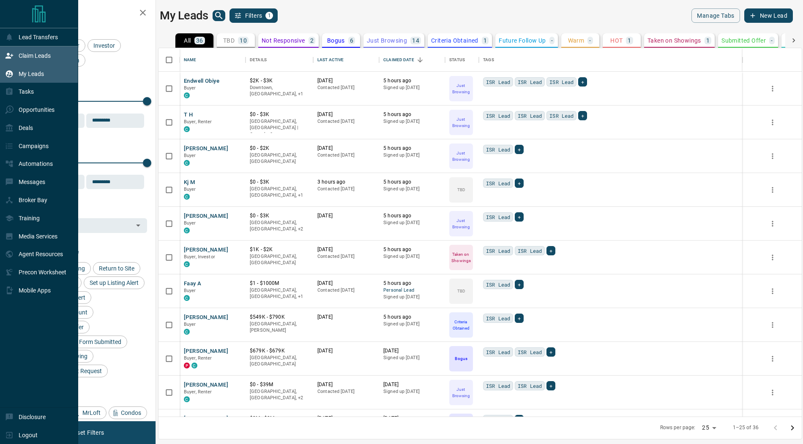 This screenshot has width=803, height=444. What do you see at coordinates (128, 413) in the screenshot?
I see `div: Condos` at bounding box center [128, 413].